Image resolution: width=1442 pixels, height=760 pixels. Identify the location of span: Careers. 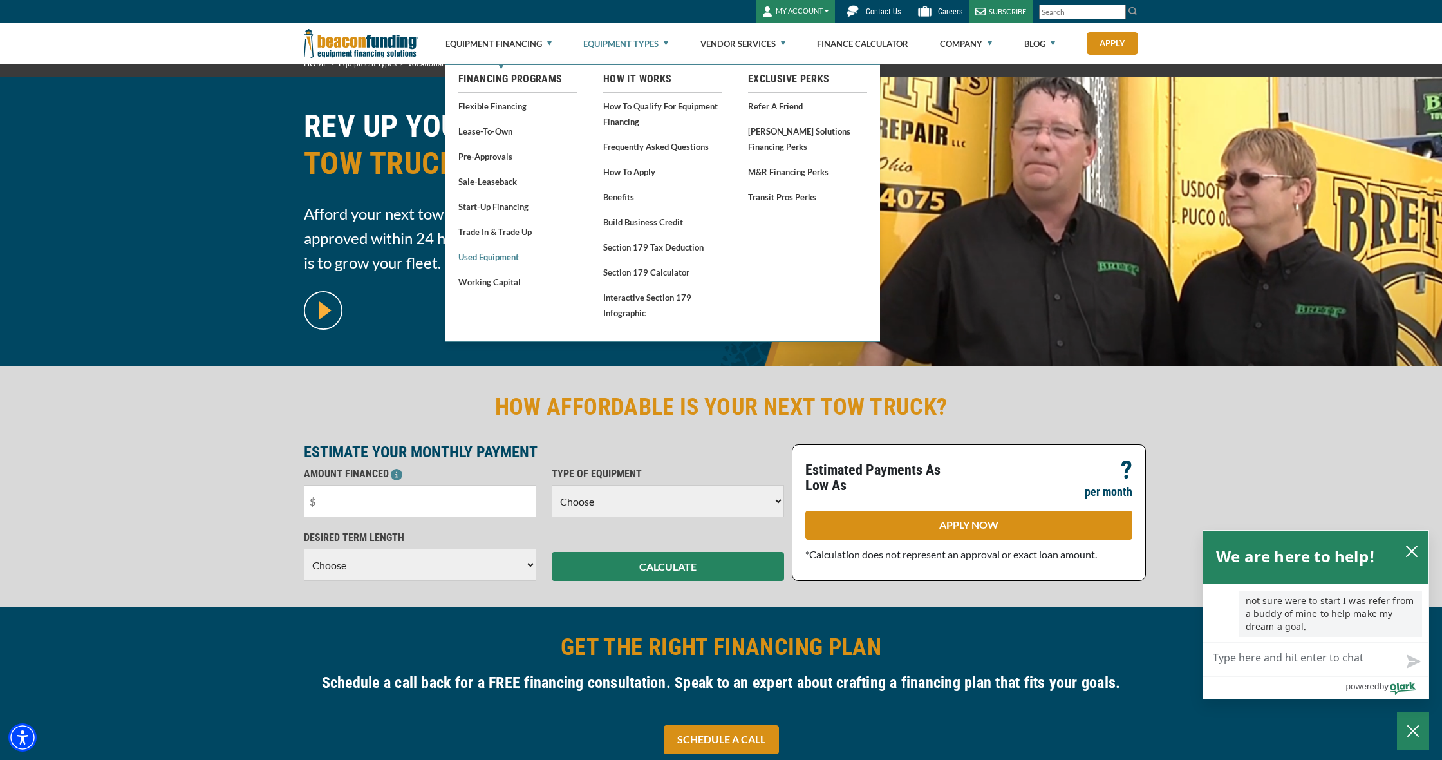
(950, 12).